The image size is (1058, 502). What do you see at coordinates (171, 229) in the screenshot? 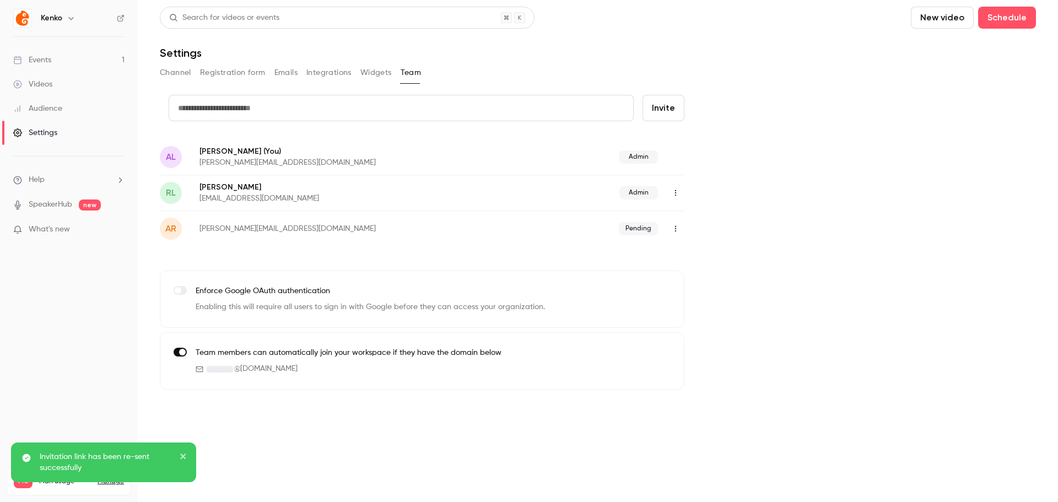
I see `span: ar` at bounding box center [171, 229].